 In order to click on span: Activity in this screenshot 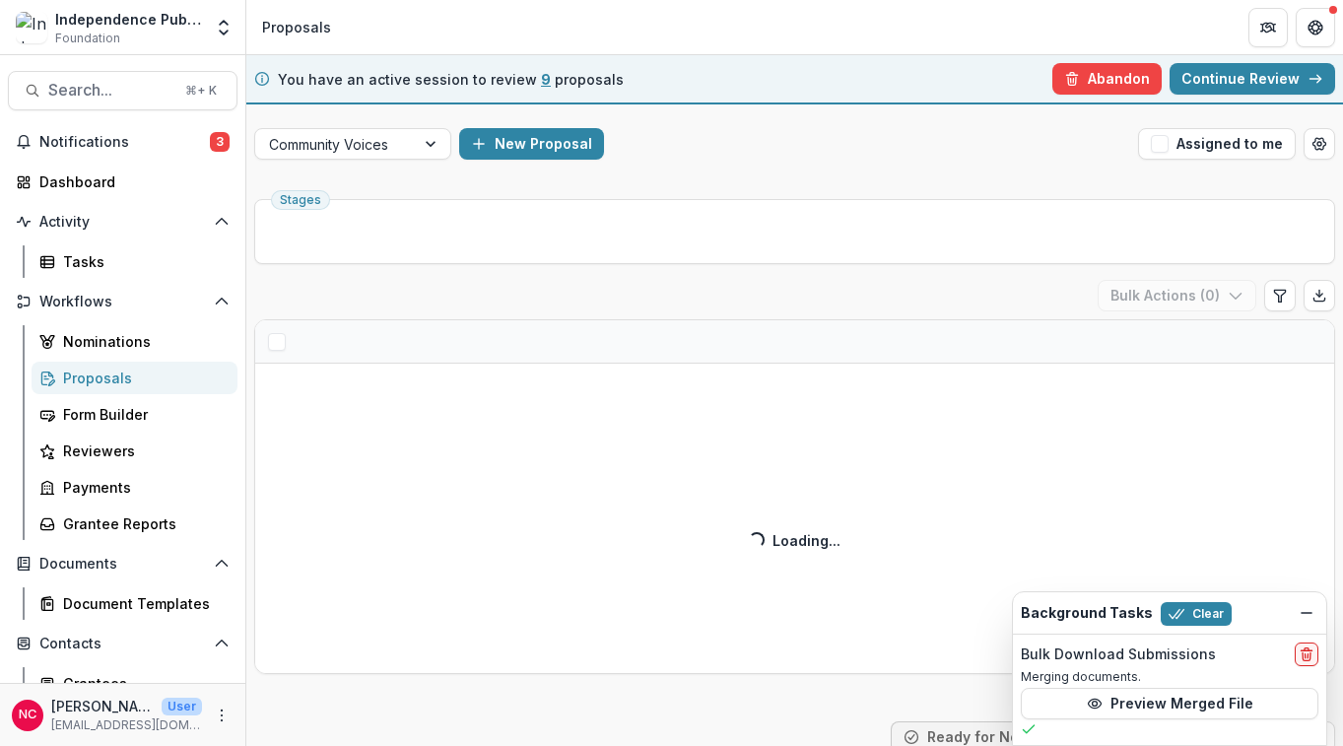, I will do `click(122, 222)`.